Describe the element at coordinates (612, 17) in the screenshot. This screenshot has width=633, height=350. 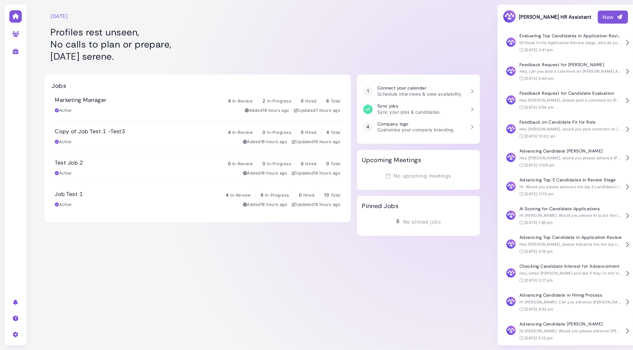
I see `div: New` at that location.